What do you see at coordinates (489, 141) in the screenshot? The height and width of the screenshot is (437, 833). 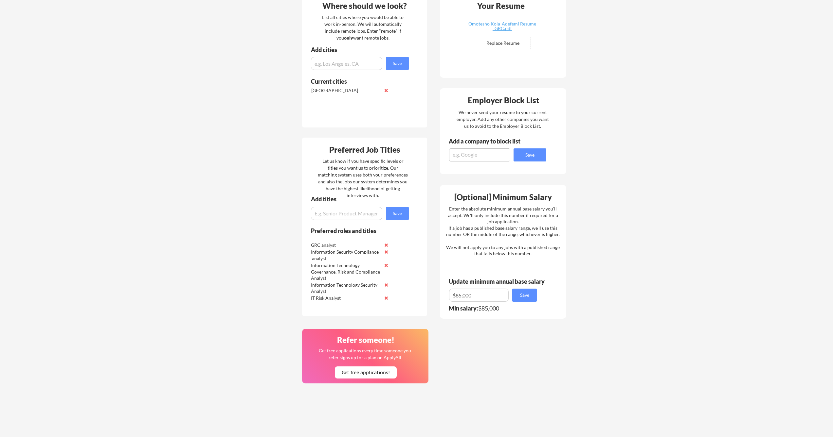 I see `div: Add a company to block list` at bounding box center [489, 141].